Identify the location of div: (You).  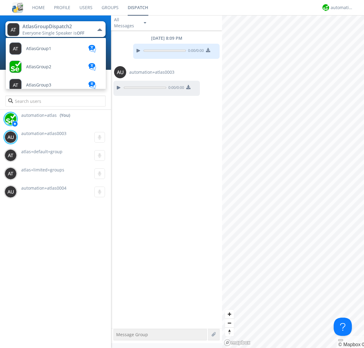
(65, 115).